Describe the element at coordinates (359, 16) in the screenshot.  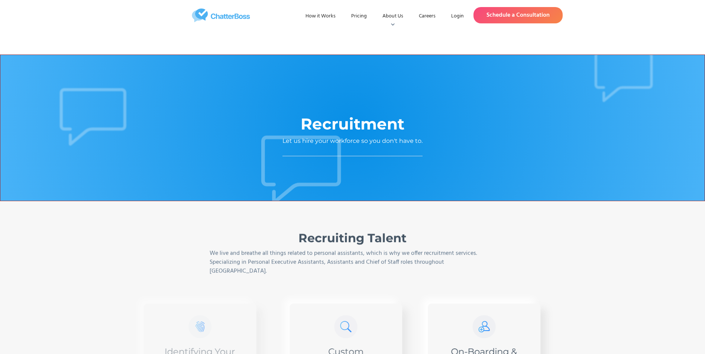
I see `a: Pricing` at that location.